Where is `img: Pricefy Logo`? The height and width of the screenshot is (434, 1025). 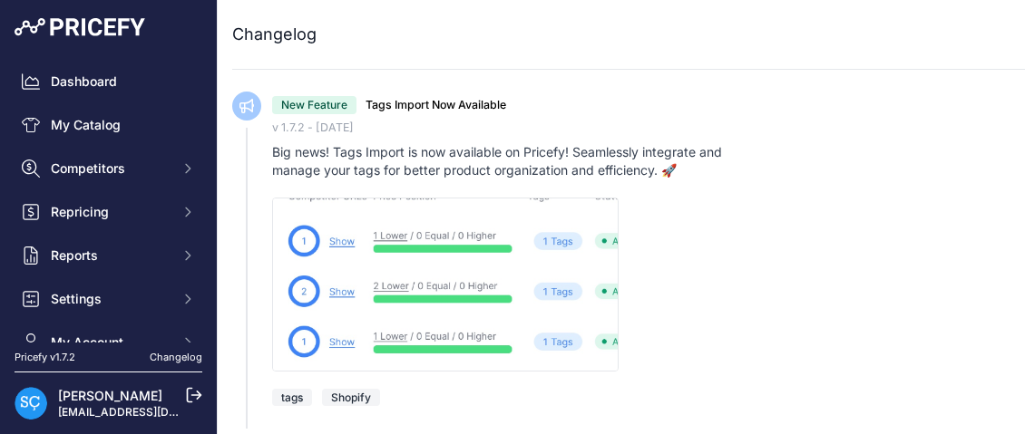 img: Pricefy Logo is located at coordinates (80, 27).